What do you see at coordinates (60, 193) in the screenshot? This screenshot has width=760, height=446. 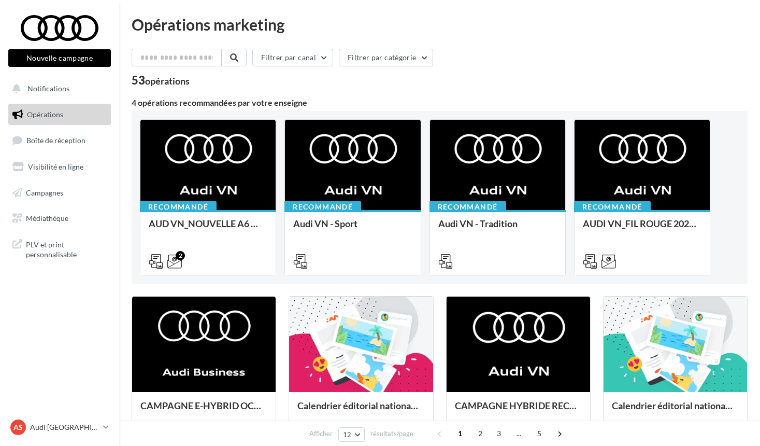 I see `a: Campagnes` at bounding box center [60, 193].